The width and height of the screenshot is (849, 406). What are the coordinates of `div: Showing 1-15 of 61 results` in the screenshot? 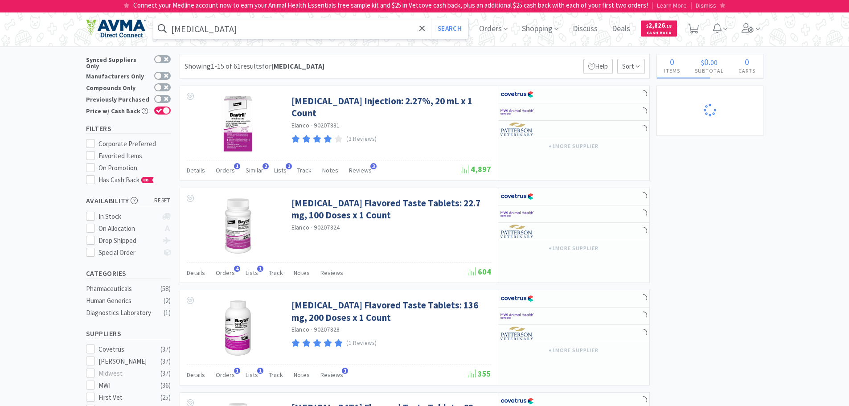 It's located at (254, 66).